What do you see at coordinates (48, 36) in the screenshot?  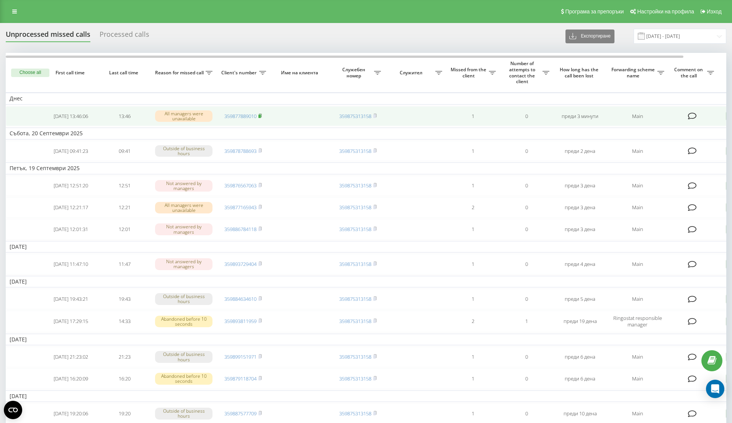 I see `div: Unprocessed missed calls` at bounding box center [48, 36].